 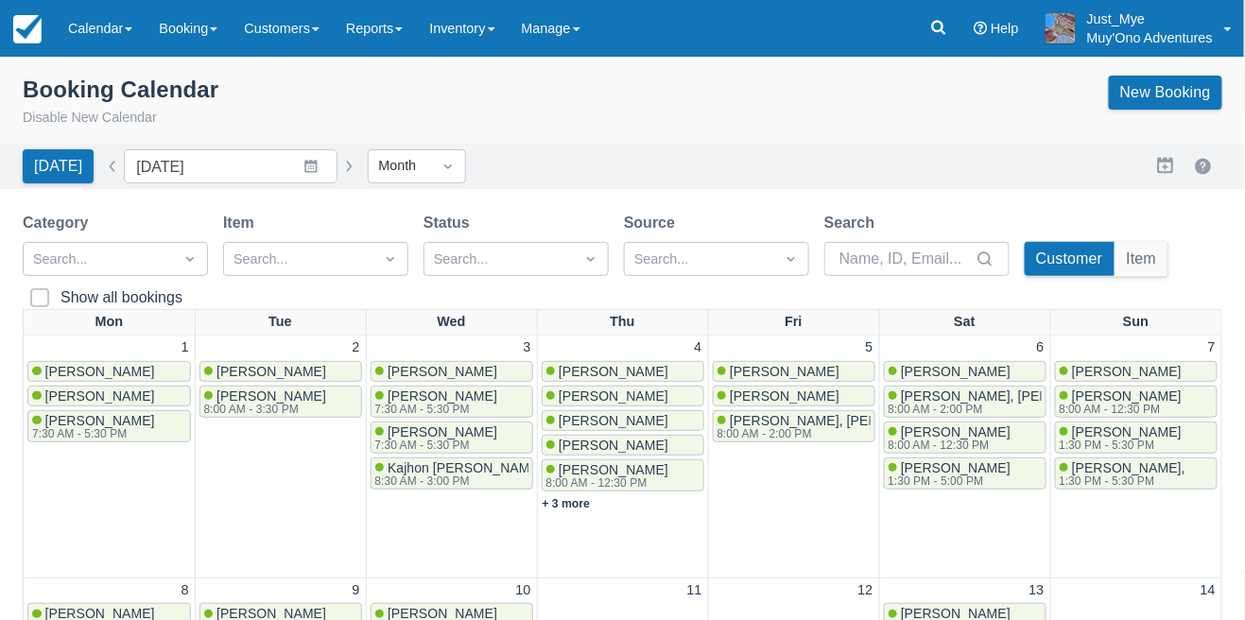 I want to click on div: 8:00 AM - 3:30 PM, so click(x=264, y=409).